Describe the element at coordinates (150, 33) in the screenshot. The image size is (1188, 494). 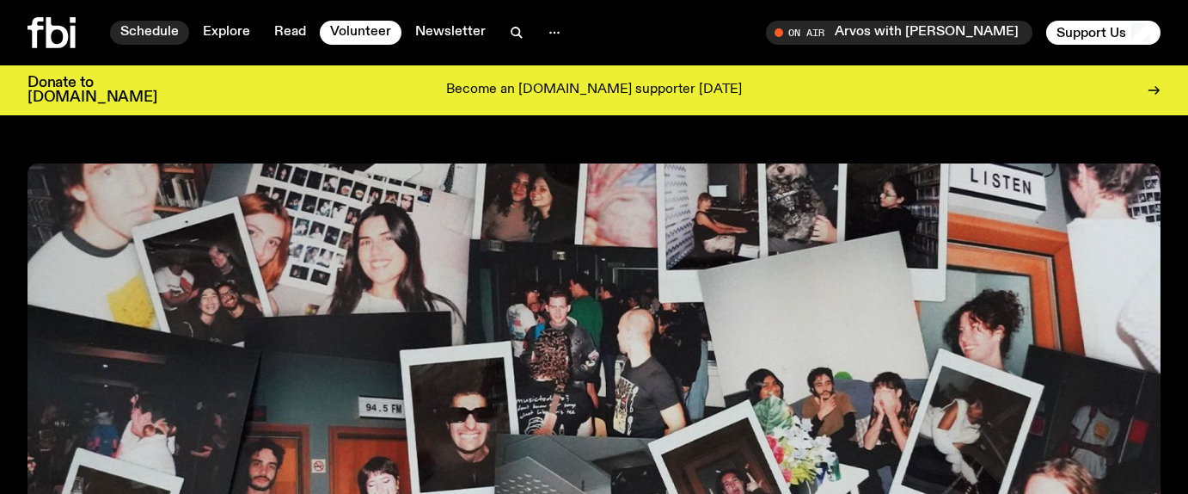
I see `a: Schedule` at that location.